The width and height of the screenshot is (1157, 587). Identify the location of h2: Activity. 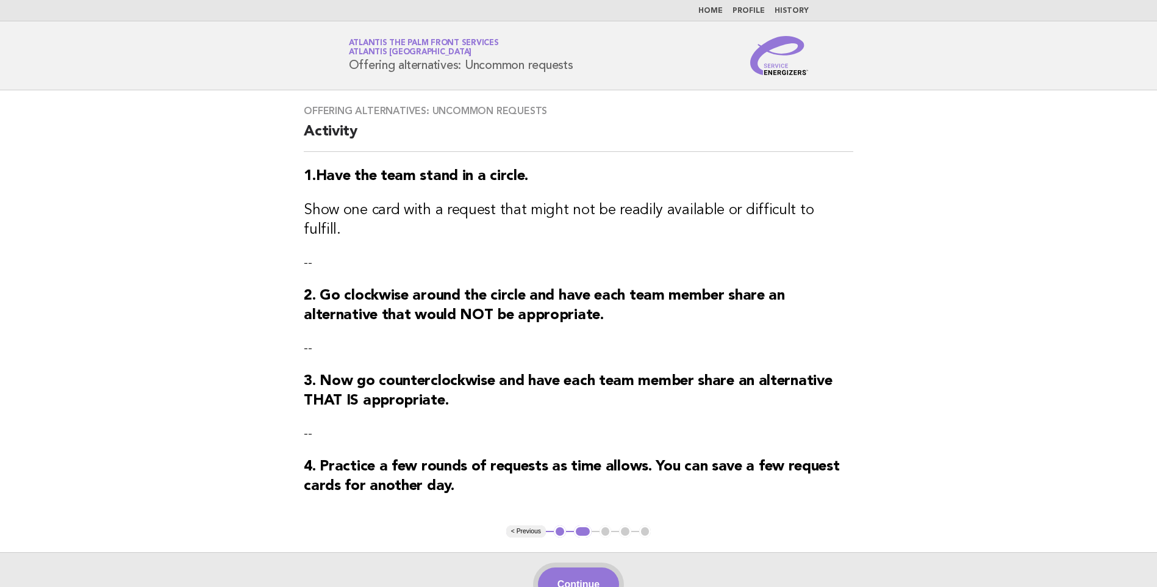
(578, 137).